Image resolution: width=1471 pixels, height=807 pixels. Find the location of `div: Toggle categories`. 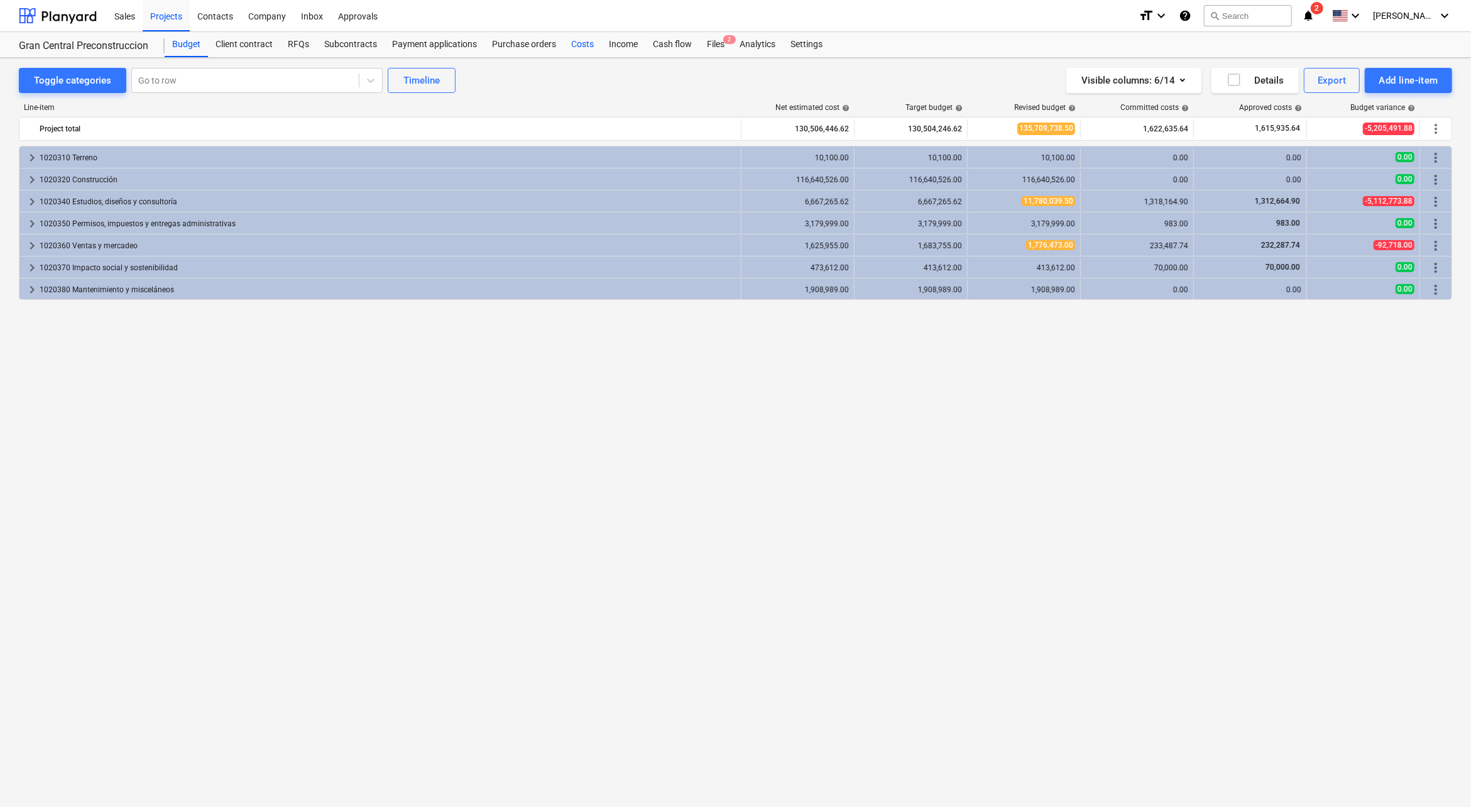

div: Toggle categories is located at coordinates (72, 80).